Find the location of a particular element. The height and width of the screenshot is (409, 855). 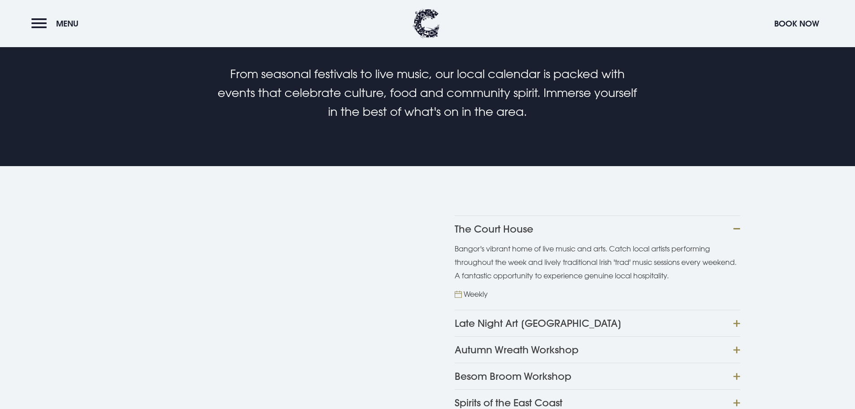

p: Bangor's vibrant home of live music and arts. Catch local artists performing throughout the week ... is located at coordinates (597, 262).